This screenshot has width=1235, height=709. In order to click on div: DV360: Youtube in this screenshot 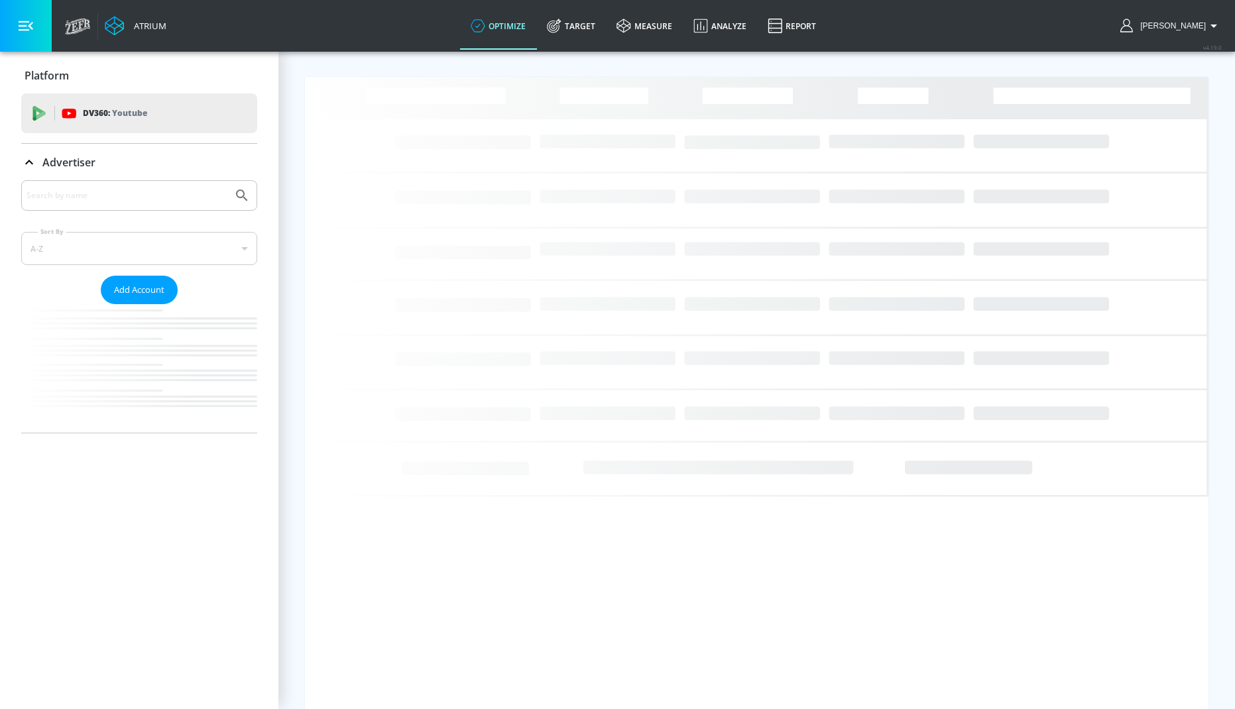, I will do `click(139, 113)`.